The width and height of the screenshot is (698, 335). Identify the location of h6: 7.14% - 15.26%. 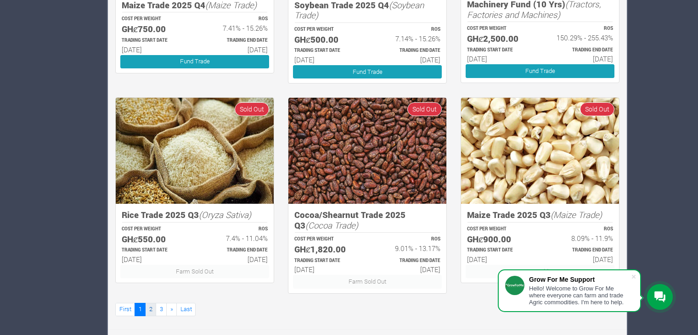
(408, 39).